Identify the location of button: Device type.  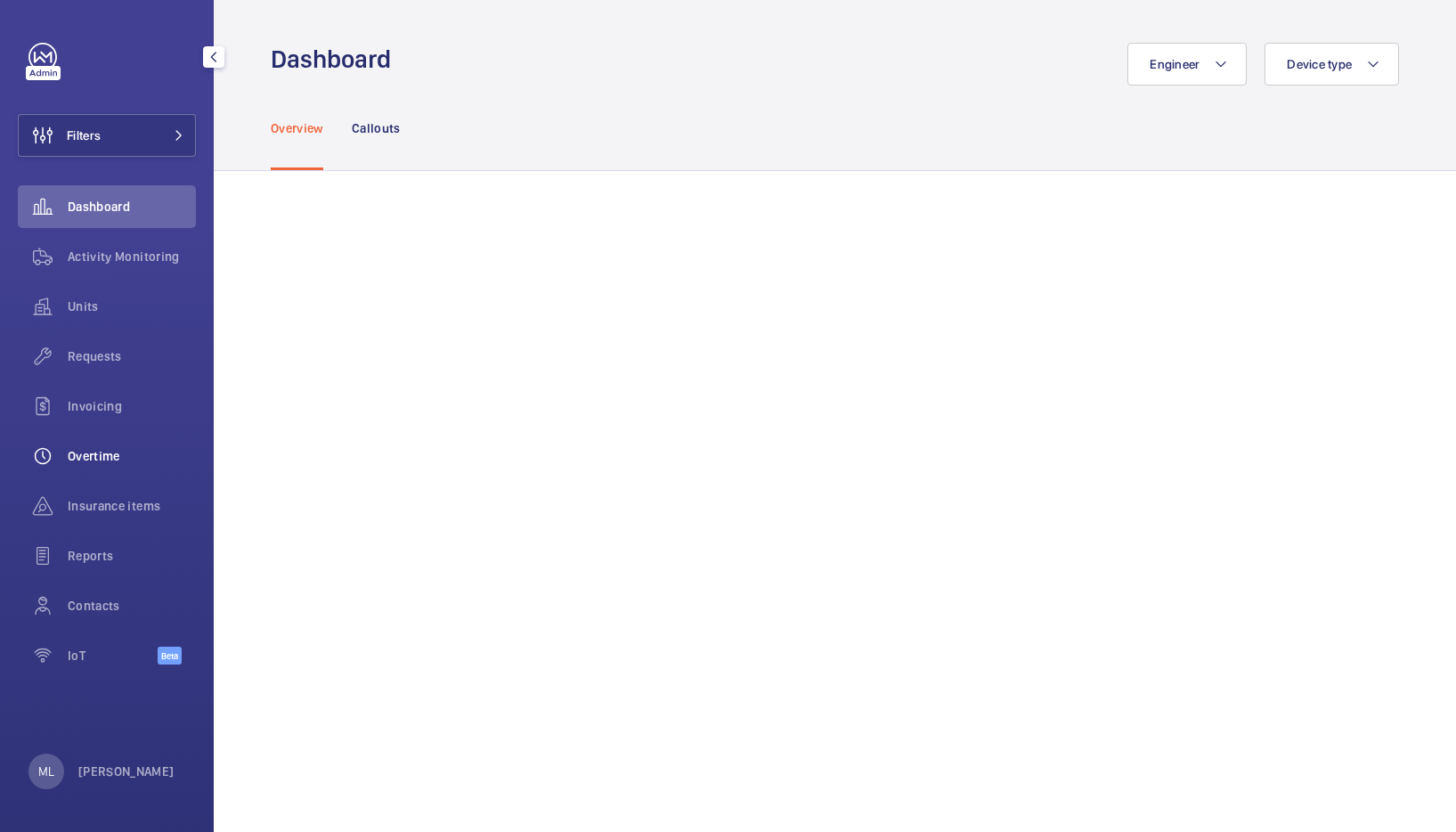
(1331, 64).